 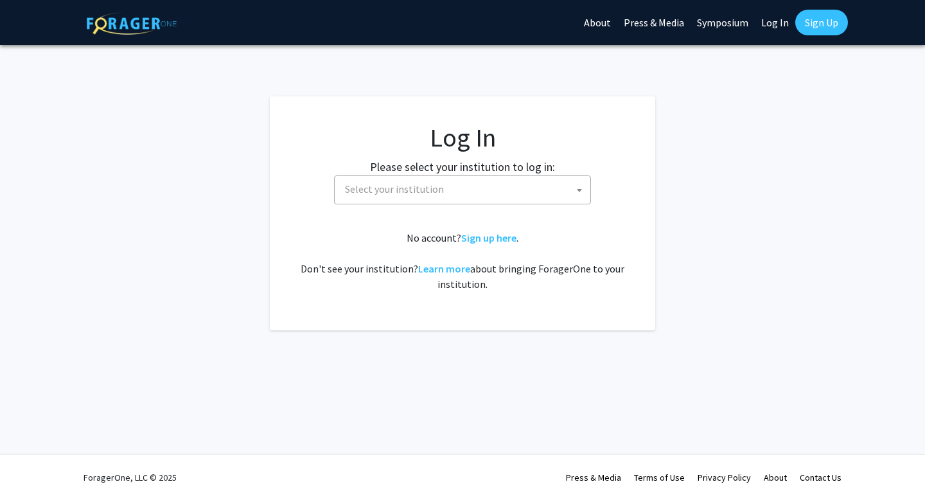 I want to click on a: Terms of Use, so click(x=659, y=477).